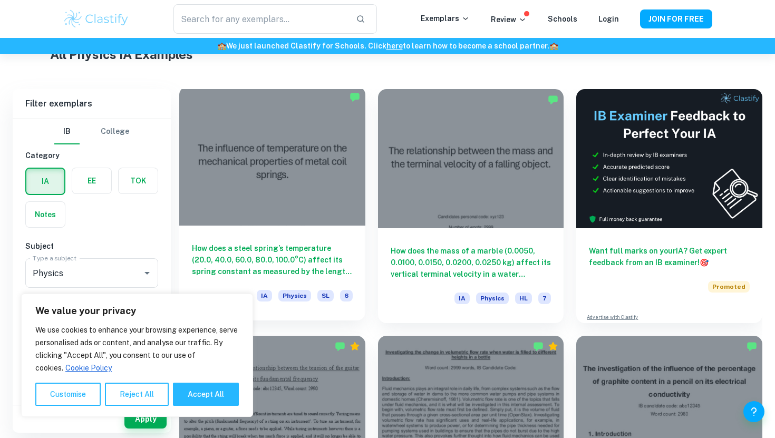 The image size is (775, 438). What do you see at coordinates (206, 394) in the screenshot?
I see `button: Accept All` at bounding box center [206, 394].